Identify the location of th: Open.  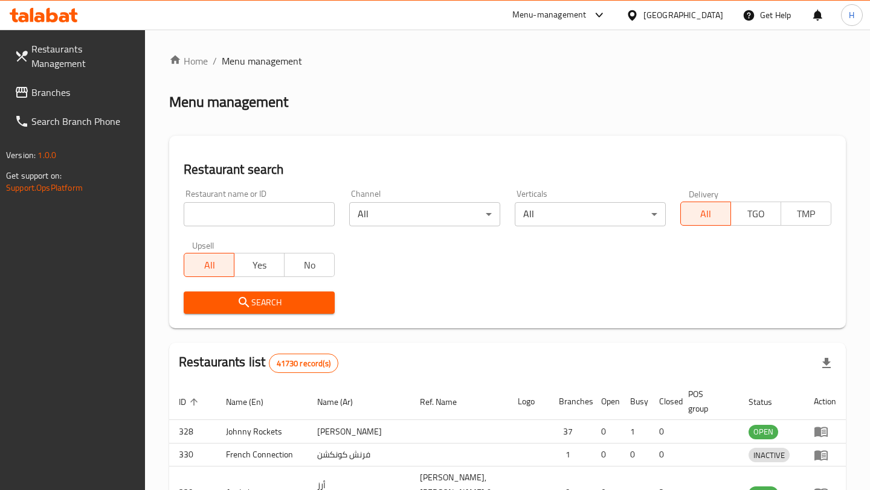
(606, 402).